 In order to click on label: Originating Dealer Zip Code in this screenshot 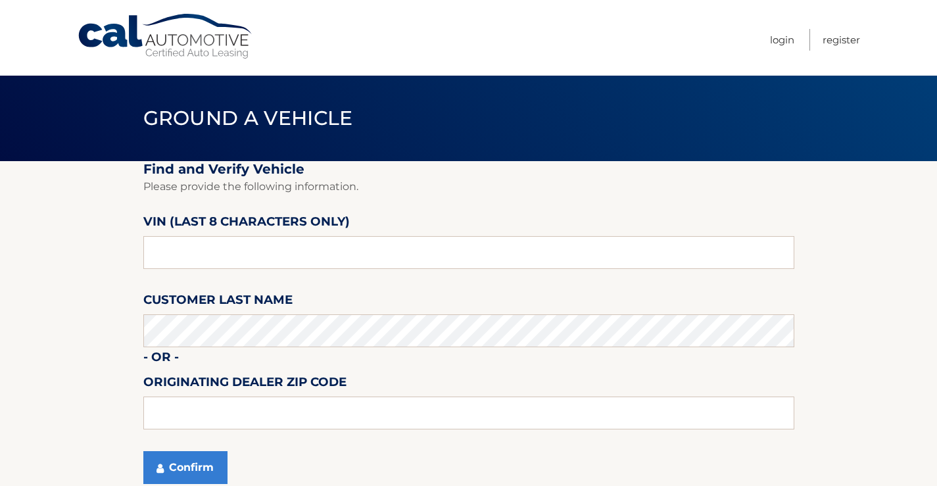, I will do `click(245, 384)`.